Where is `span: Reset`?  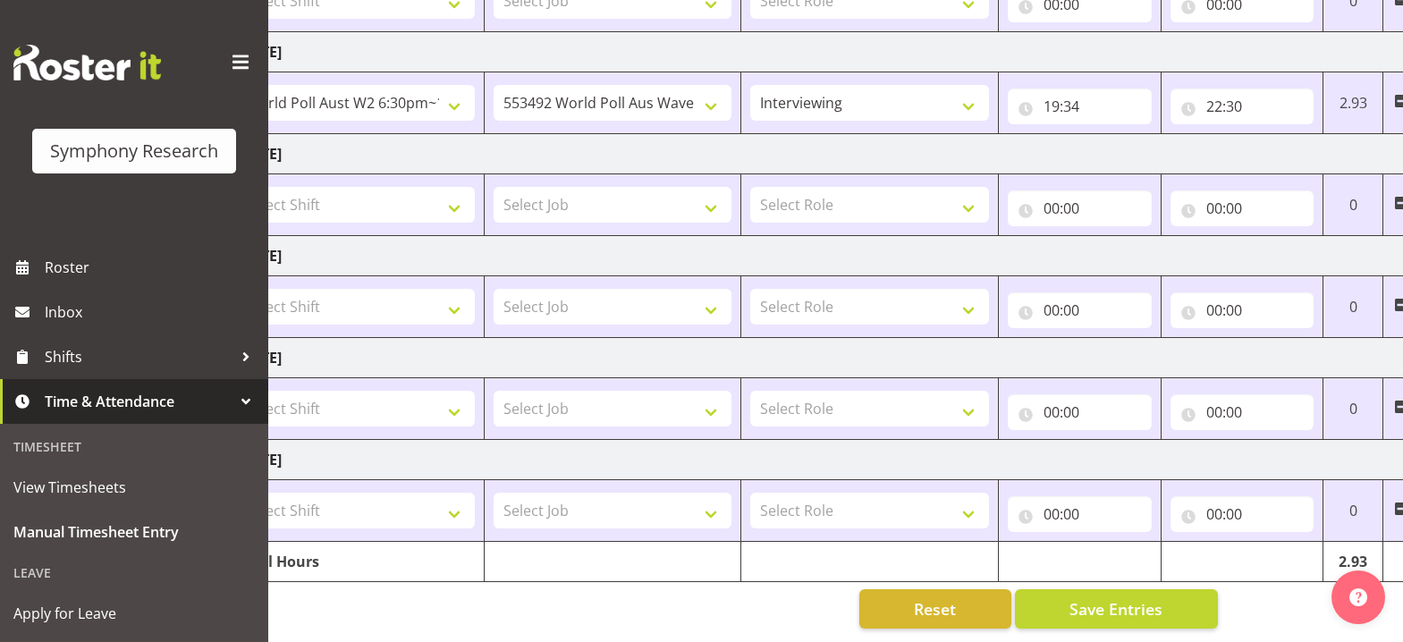
span: Reset is located at coordinates (934, 609).